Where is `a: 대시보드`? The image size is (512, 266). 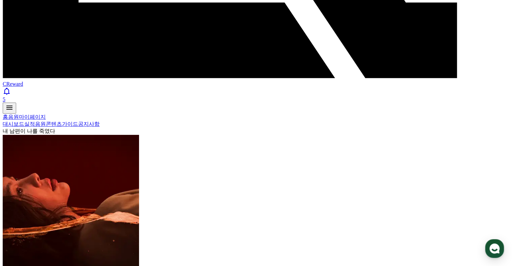
a: 대시보드 is located at coordinates (13, 124).